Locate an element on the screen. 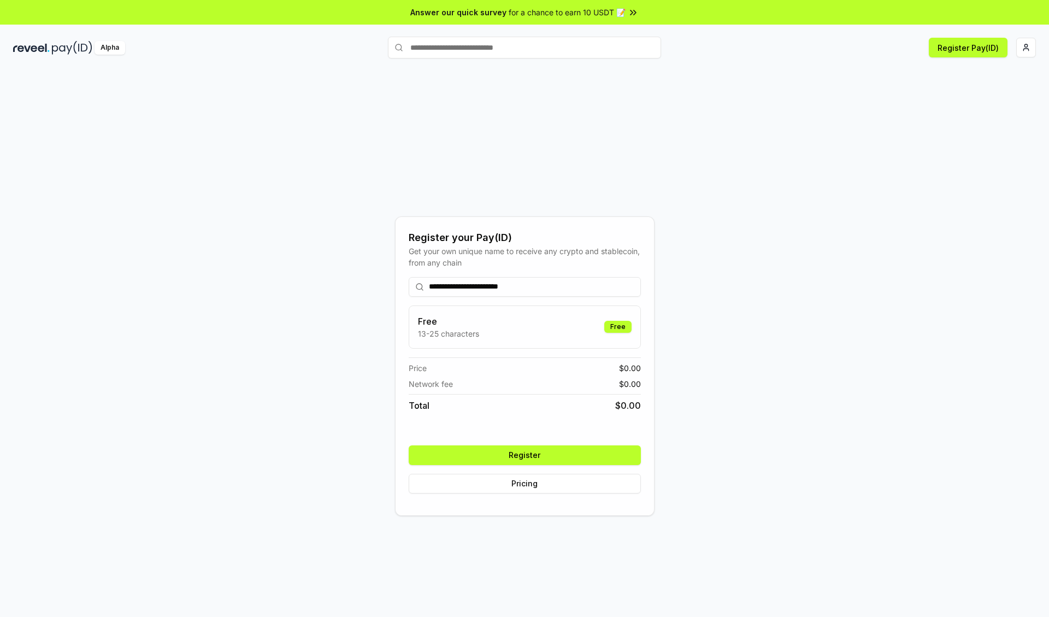 Image resolution: width=1049 pixels, height=617 pixels. img: pay_id is located at coordinates (72, 48).